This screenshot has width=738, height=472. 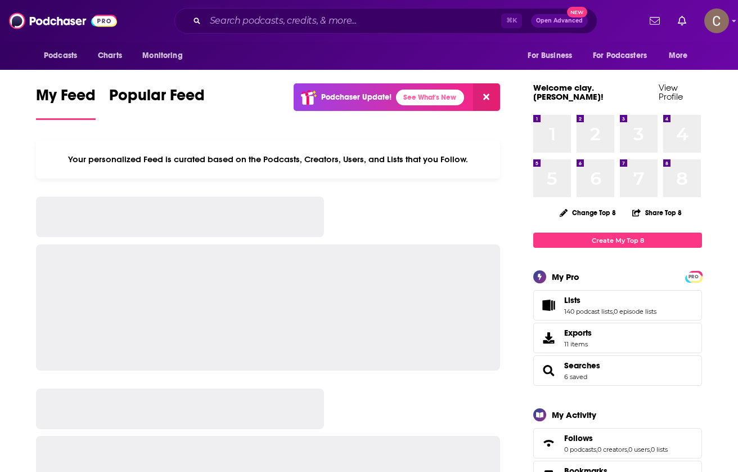 I want to click on a: Podchaser - Follow, Share and Rate Podcasts, so click(x=63, y=21).